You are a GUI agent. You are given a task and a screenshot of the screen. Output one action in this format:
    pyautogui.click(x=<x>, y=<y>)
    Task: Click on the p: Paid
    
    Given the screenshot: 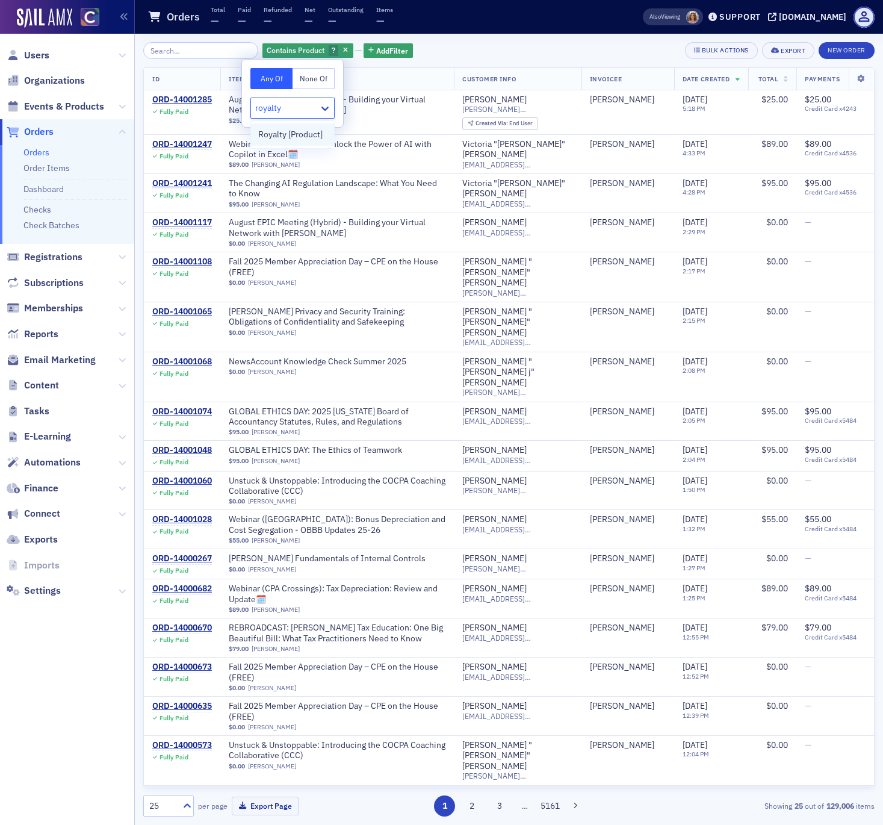 What is the action you would take?
    pyautogui.click(x=244, y=10)
    